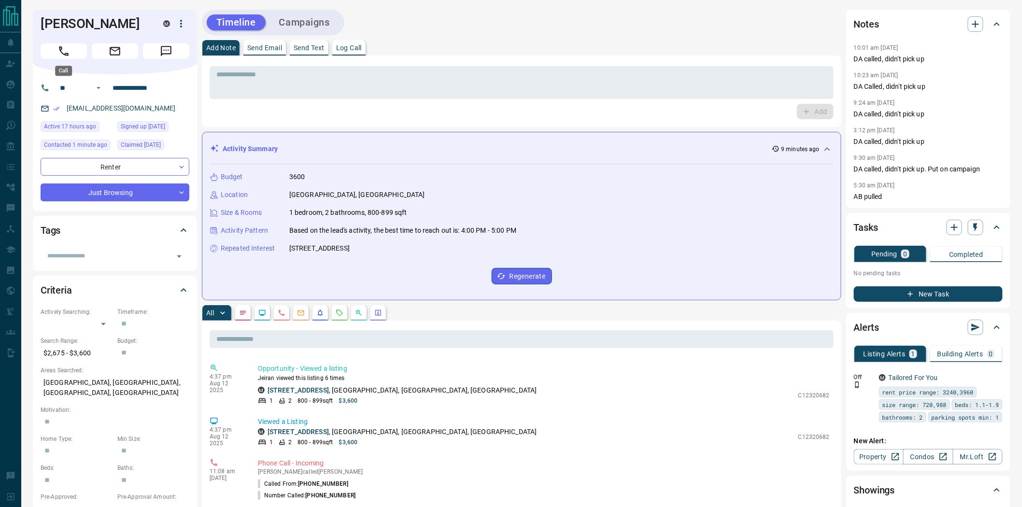  I want to click on p: Search Range:, so click(76, 341).